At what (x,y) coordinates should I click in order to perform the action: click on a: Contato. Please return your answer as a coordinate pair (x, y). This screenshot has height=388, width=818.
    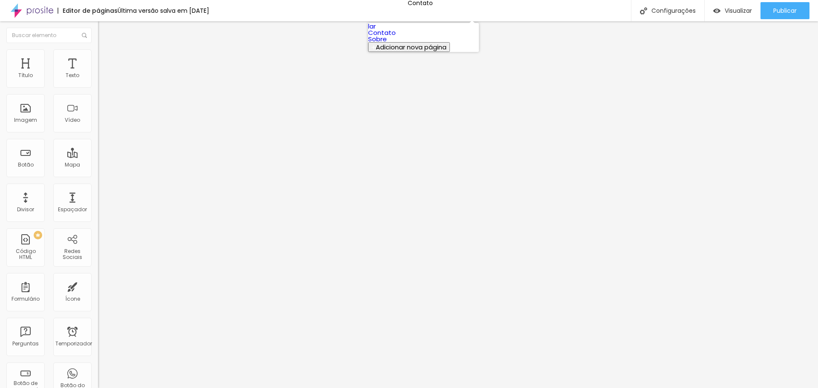
    Looking at the image, I should click on (382, 32).